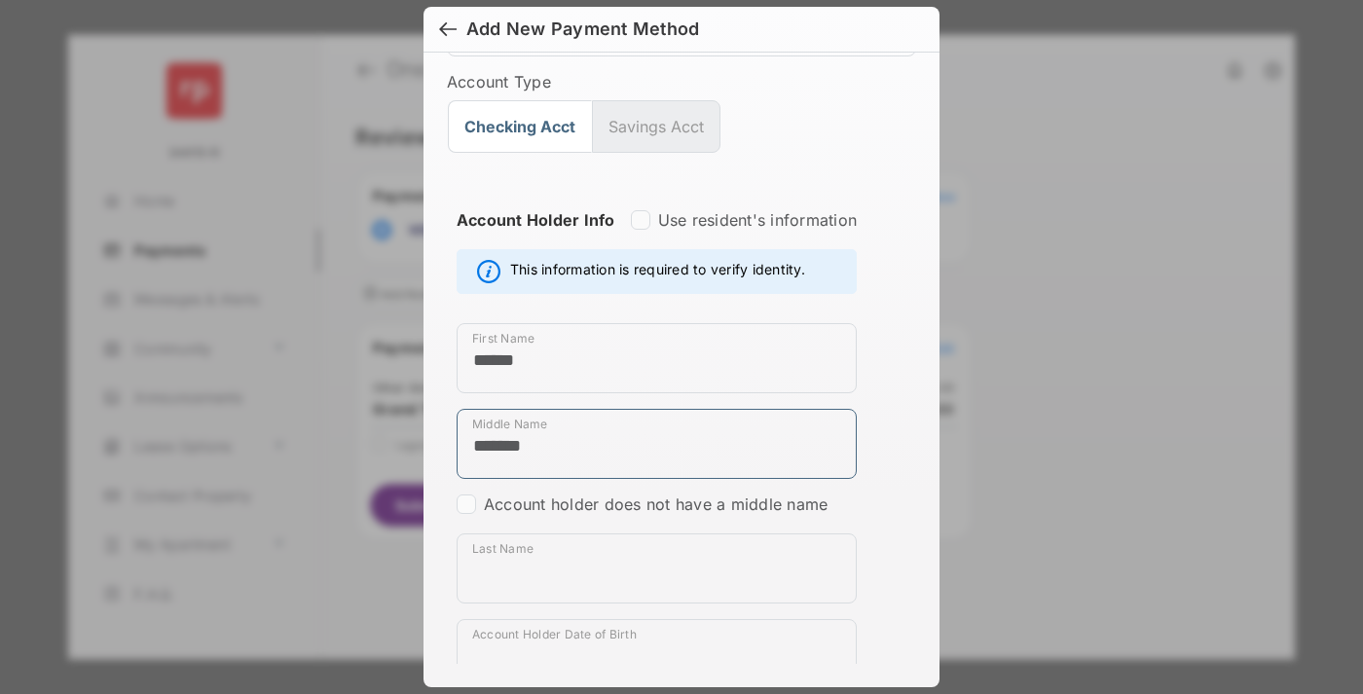 The image size is (1363, 694). I want to click on strong: Account Holder Info, so click(535, 237).